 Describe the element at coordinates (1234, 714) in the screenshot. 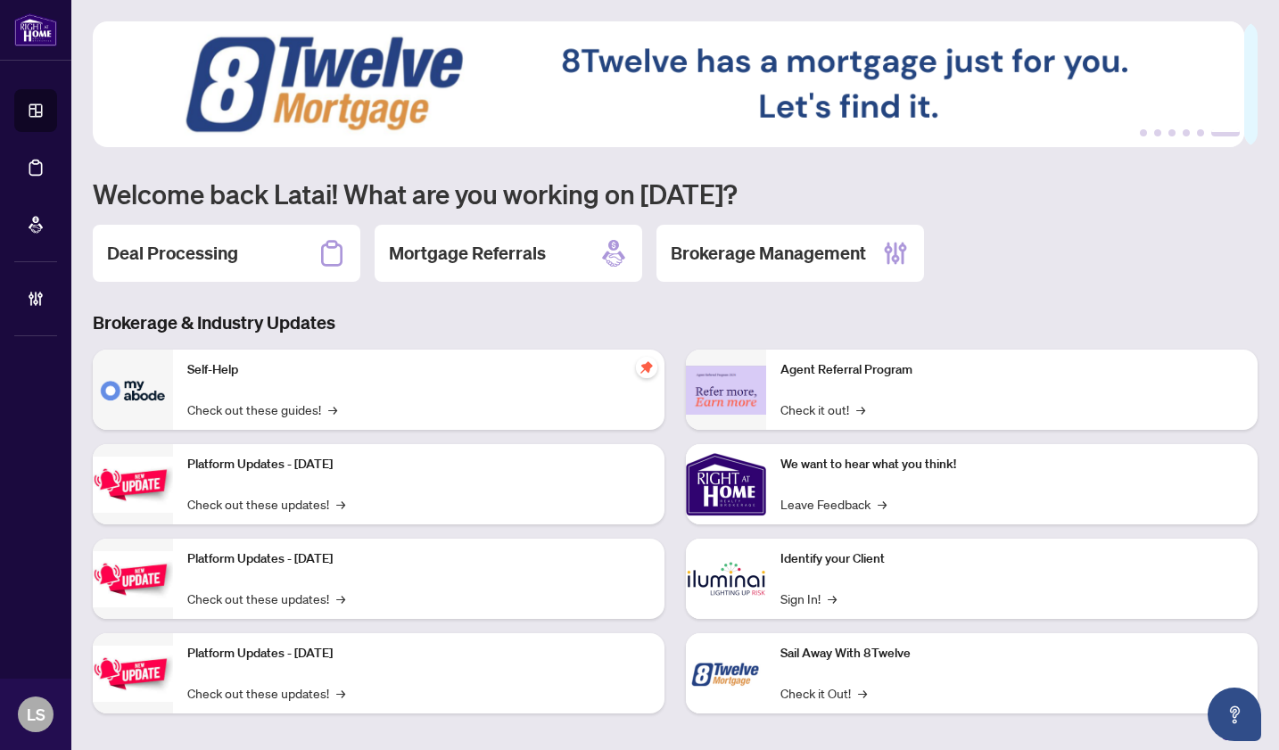

I see `button: Open asap` at that location.